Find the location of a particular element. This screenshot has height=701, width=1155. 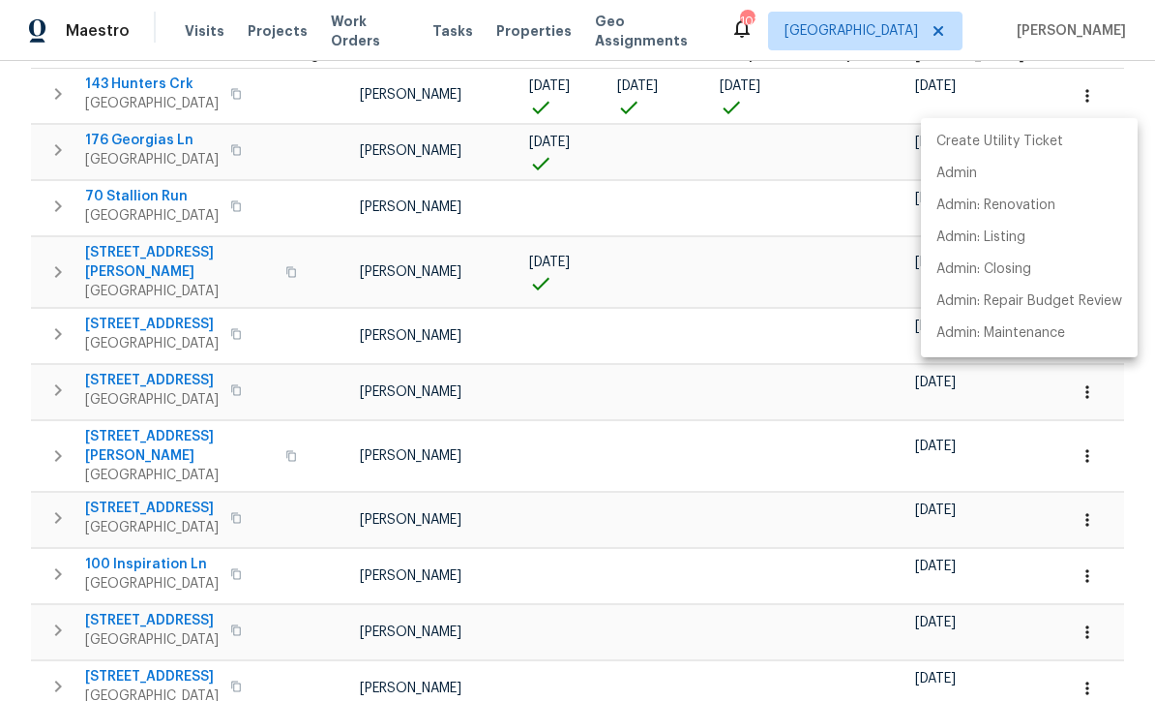

p: Admin: Renovation is located at coordinates (996, 205).